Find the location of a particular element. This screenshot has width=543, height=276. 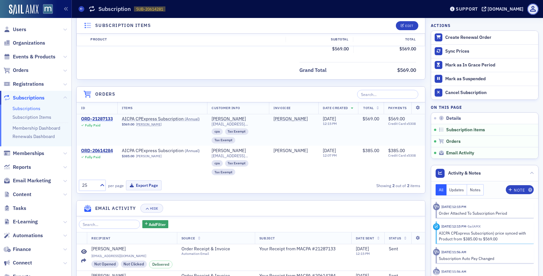

span: Reports is located at coordinates (22, 167).